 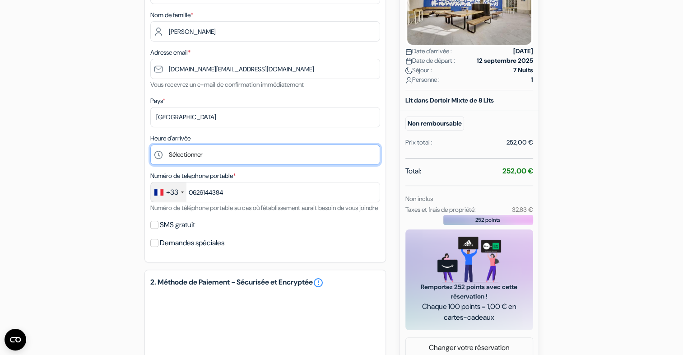 What do you see at coordinates (469, 259) in the screenshot?
I see `img: gift_card_hero_new.png` at bounding box center [469, 259].